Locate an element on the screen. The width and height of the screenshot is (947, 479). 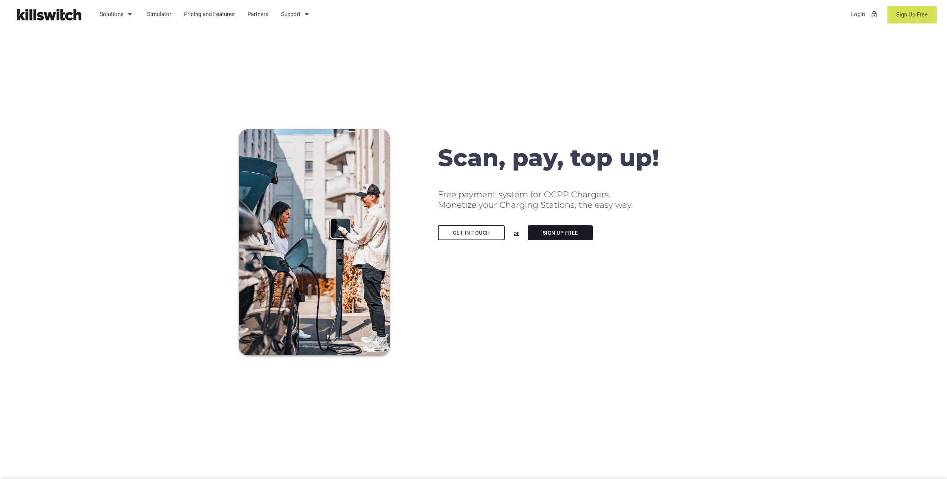
h2: Free payment system for OCPP Chargers. Monetize your Charging Stations, the easy way. is located at coordinates (573, 200).